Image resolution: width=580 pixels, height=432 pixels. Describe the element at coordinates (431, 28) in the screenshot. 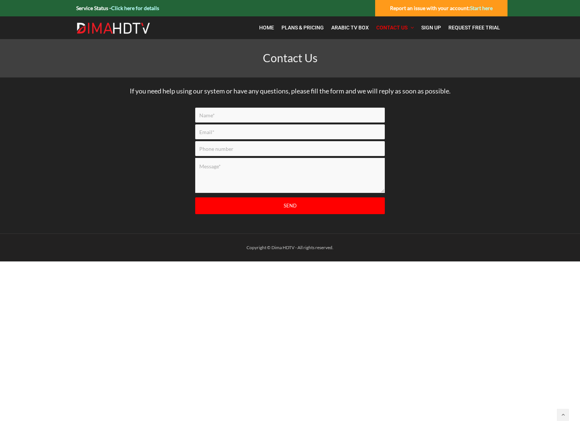

I see `a: Sign Up` at that location.